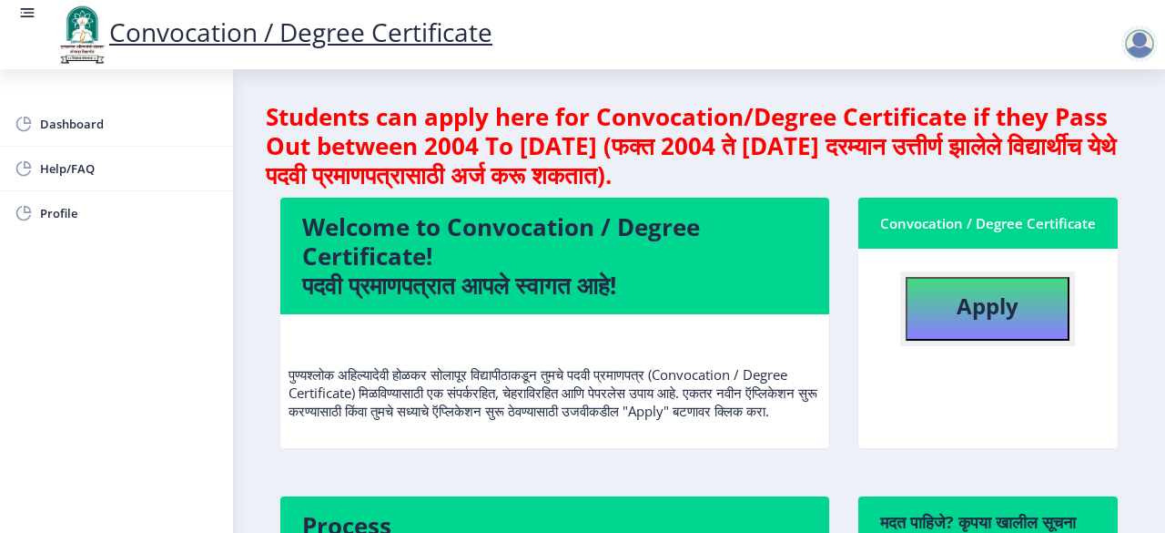 The height and width of the screenshot is (533, 1165). I want to click on img: logo, so click(82, 35).